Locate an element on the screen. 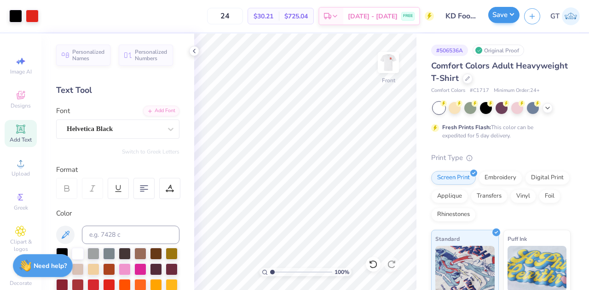 This screenshot has width=589, height=290. div: Color is located at coordinates (118, 214).